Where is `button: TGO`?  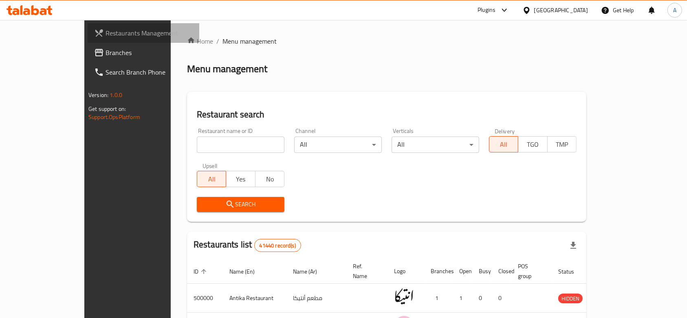
button: TGO is located at coordinates (533, 144).